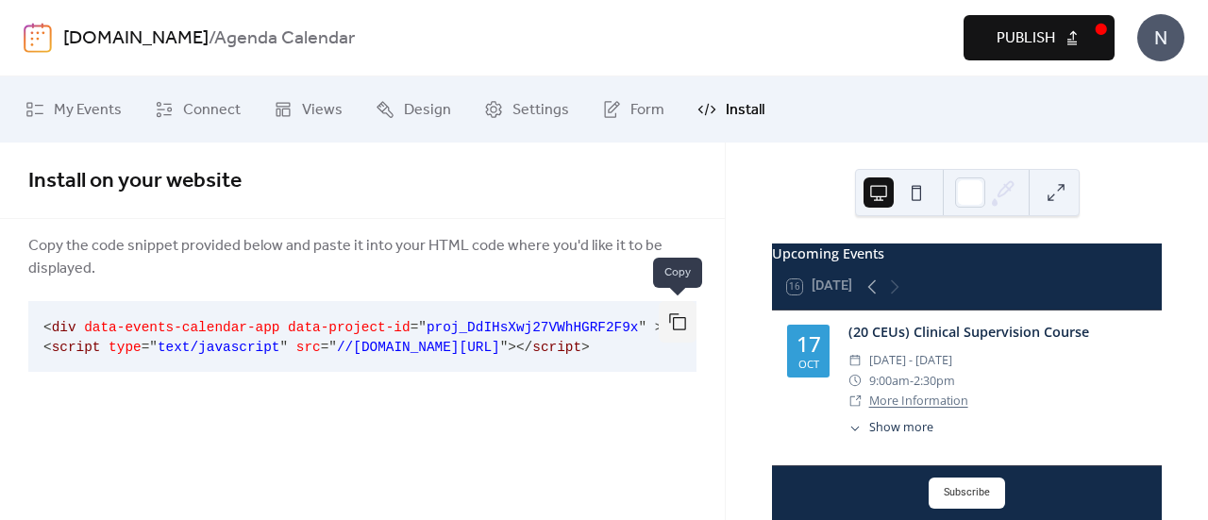 The width and height of the screenshot is (1208, 520). What do you see at coordinates (181, 327) in the screenshot?
I see `span: data-events-calendar-app` at bounding box center [181, 327].